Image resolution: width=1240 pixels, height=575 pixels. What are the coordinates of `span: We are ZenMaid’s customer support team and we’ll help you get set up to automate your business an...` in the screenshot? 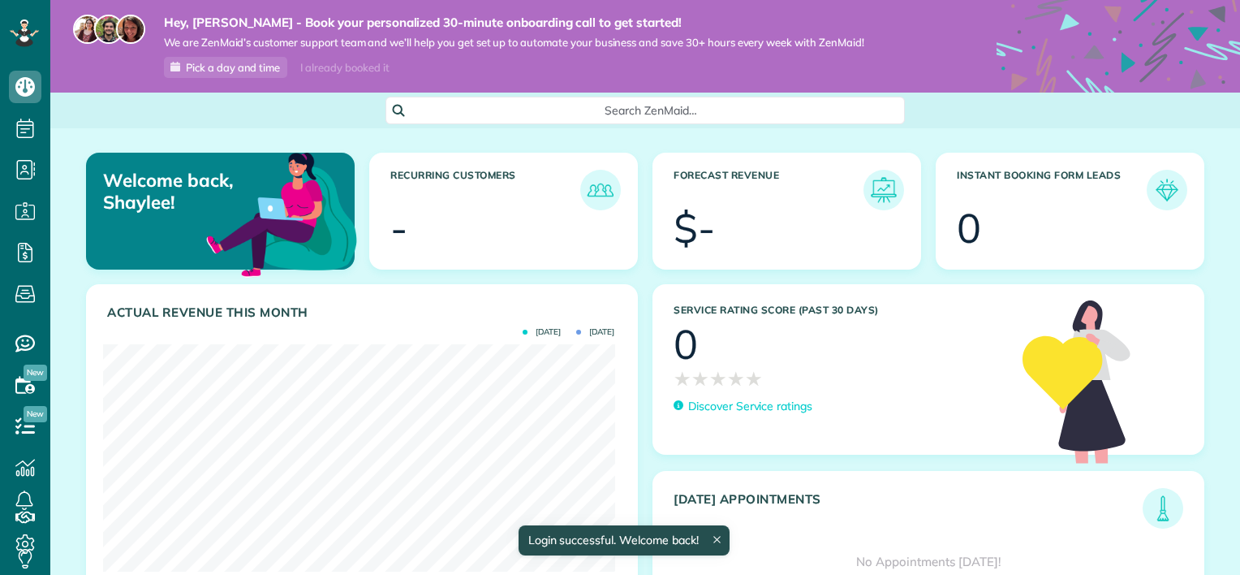 It's located at (514, 42).